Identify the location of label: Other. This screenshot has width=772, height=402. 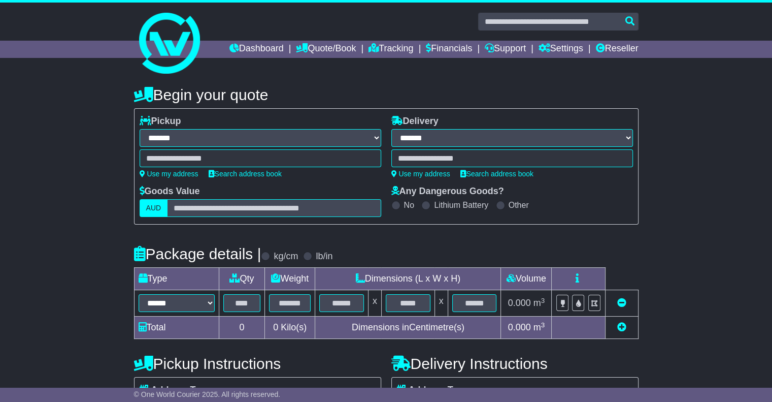
(519, 205).